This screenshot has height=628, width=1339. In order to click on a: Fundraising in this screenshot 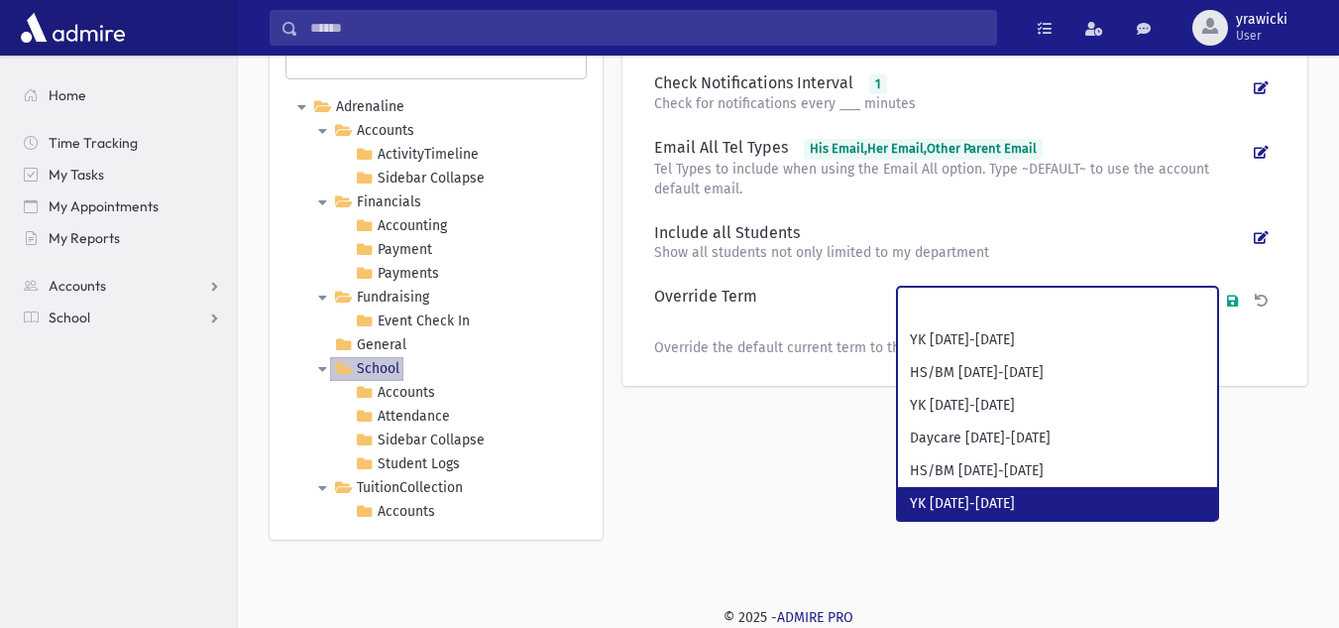, I will do `click(382, 297)`.